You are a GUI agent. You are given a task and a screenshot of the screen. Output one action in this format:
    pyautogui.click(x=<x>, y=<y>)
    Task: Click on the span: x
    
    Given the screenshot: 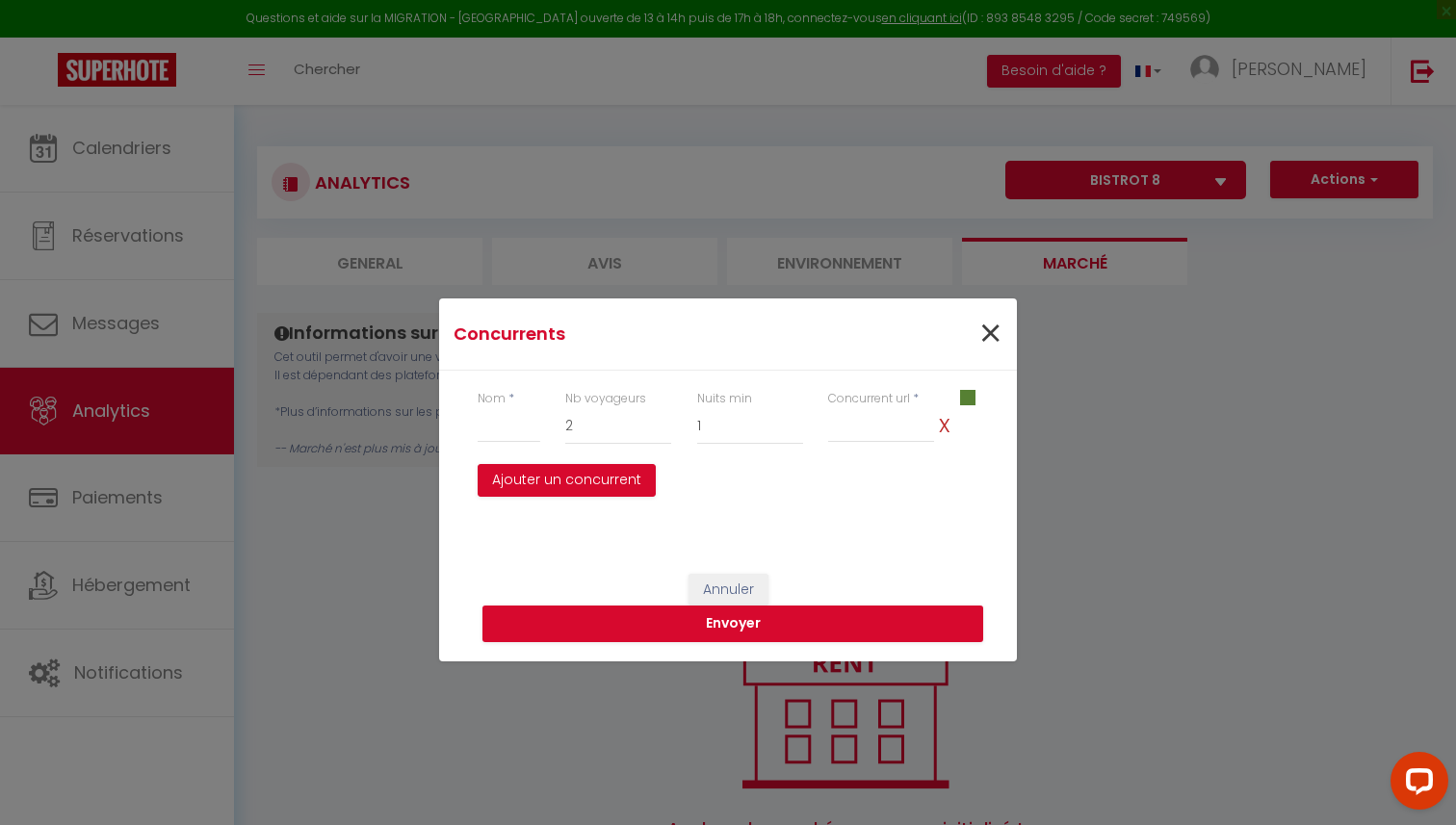 What is the action you would take?
    pyautogui.click(x=943, y=424)
    